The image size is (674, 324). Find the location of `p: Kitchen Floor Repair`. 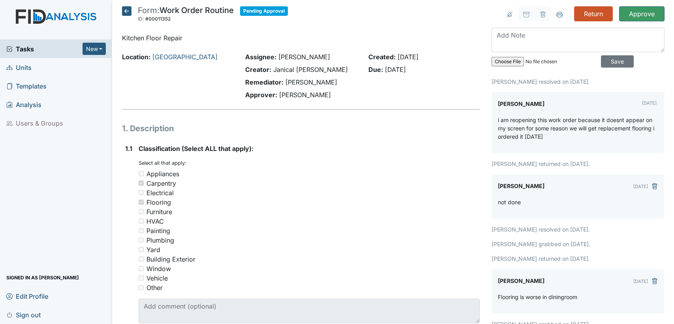

p: Kitchen Floor Repair is located at coordinates (301, 38).